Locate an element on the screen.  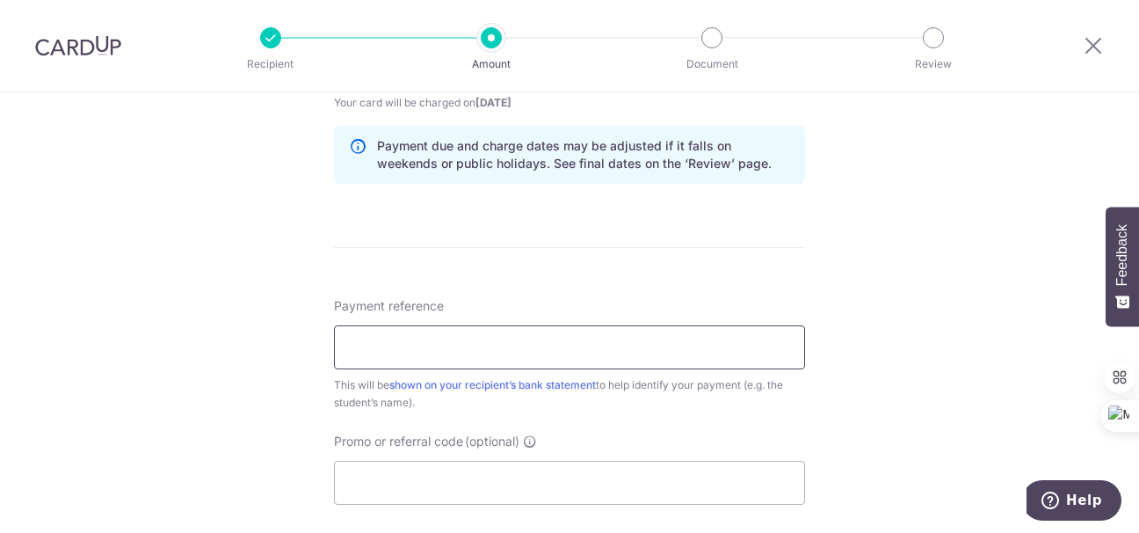
a: shown on your recipient’s bank statement is located at coordinates (492, 384).